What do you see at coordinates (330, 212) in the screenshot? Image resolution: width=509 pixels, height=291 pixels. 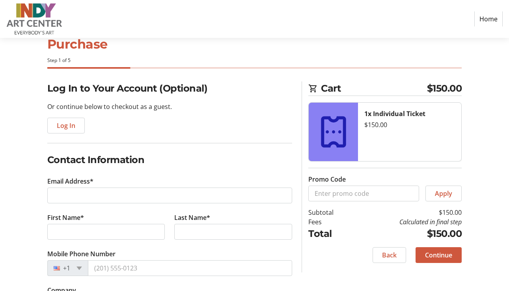 I see `td: Subtotal` at bounding box center [330, 212].